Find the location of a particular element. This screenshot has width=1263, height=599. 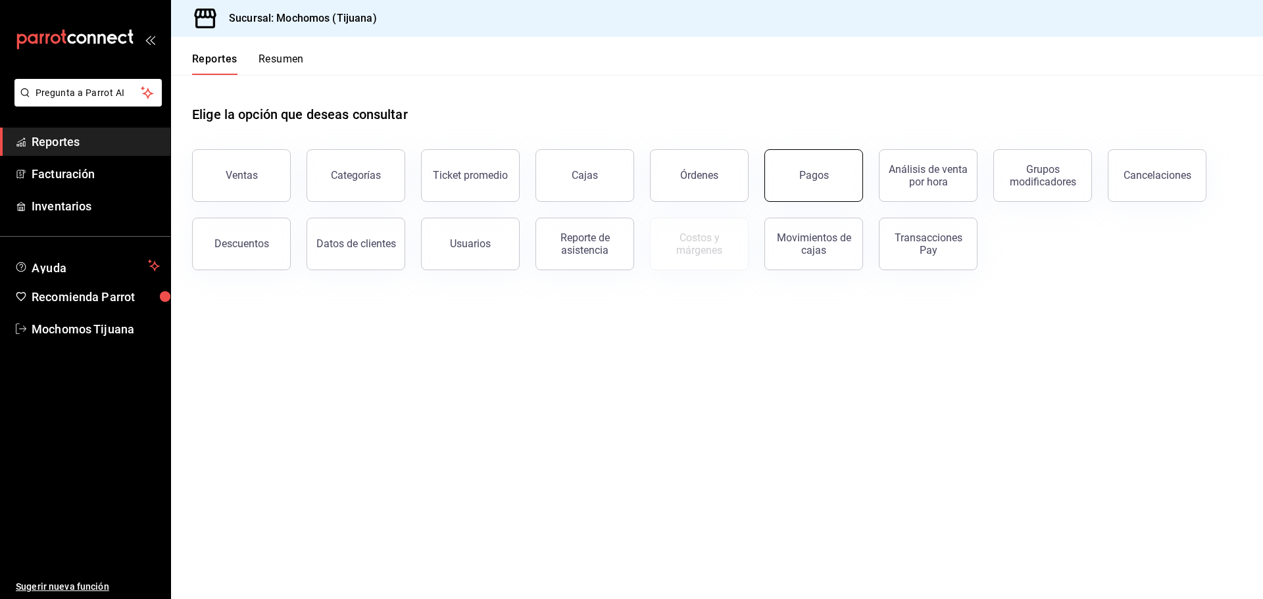

span: Mochomos Tijuana is located at coordinates (95, 329).